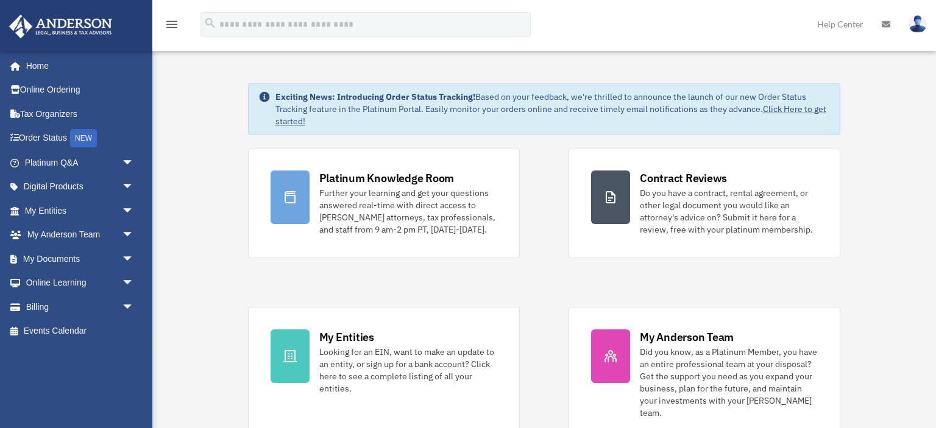  I want to click on i: search, so click(210, 23).